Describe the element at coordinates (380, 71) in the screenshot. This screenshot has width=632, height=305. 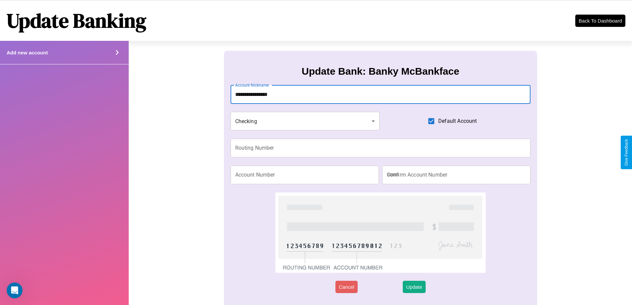
I see `h3: Update Bank: Banky McBankface` at that location.